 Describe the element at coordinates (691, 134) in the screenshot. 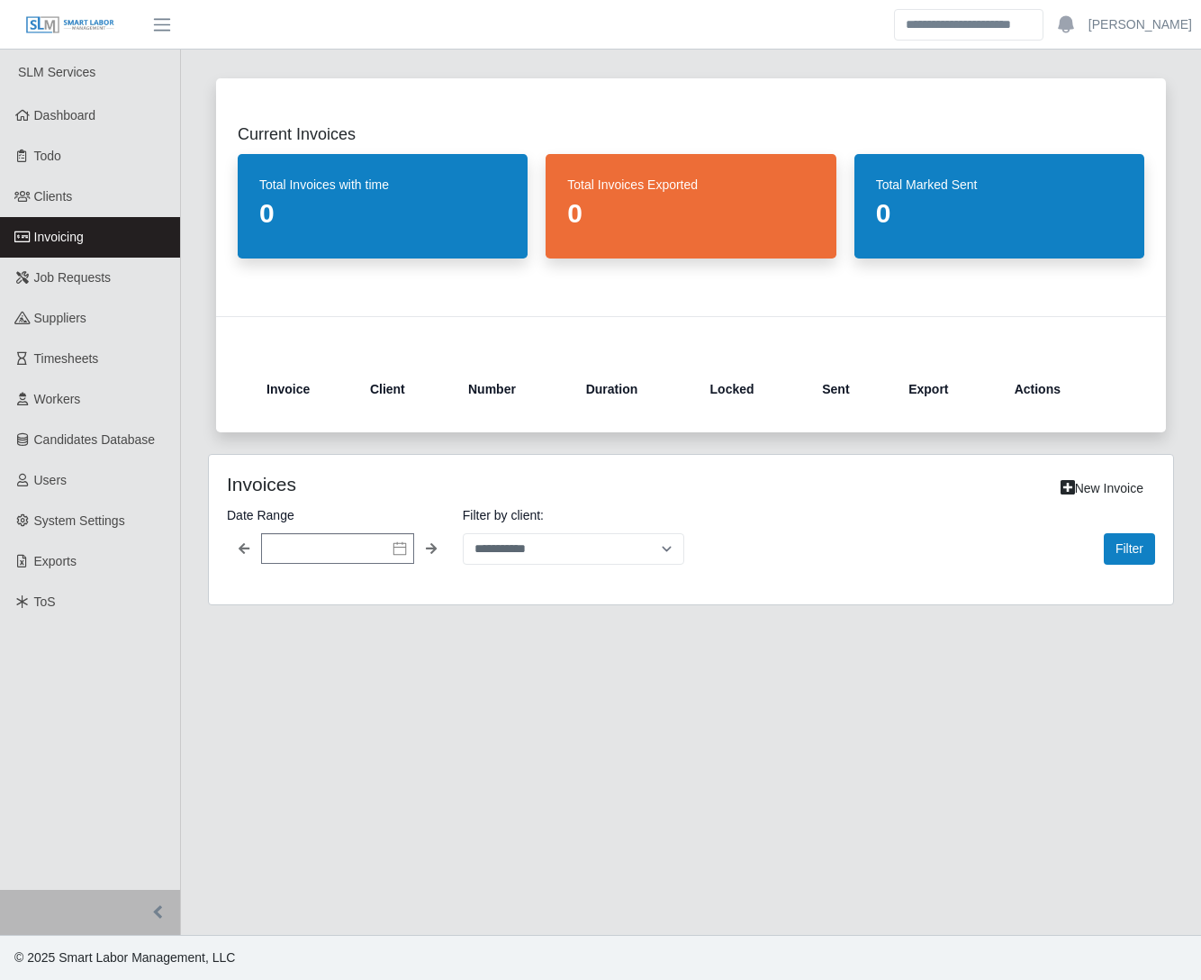

I see `h2: Current Invoices` at that location.